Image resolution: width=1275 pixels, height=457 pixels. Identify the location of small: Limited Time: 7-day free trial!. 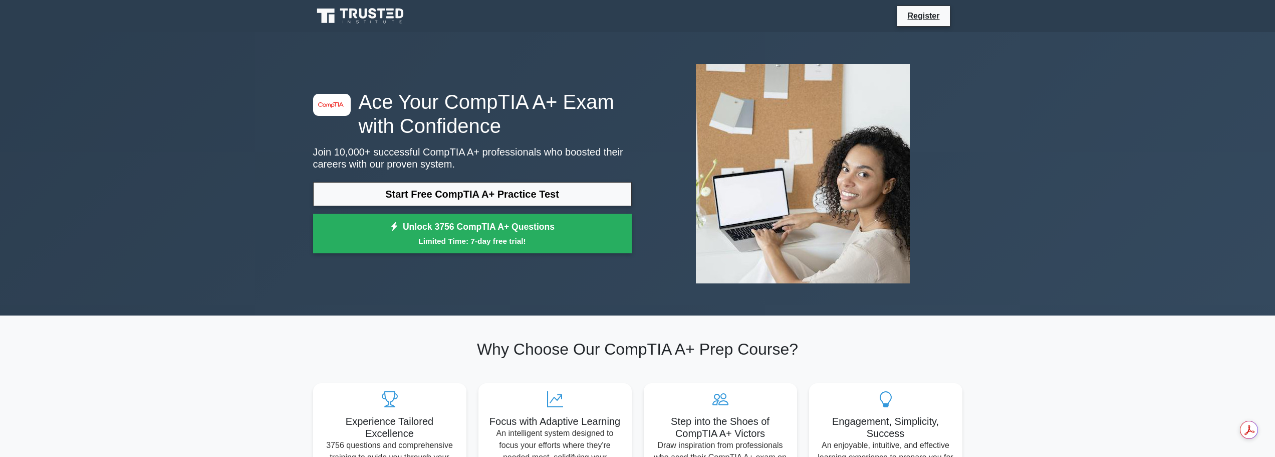
(473, 241).